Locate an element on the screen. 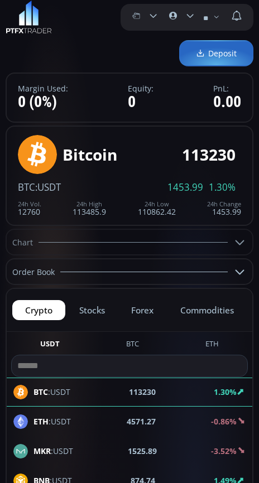 The height and width of the screenshot is (483, 259). b: 4571.27 is located at coordinates (141, 421).